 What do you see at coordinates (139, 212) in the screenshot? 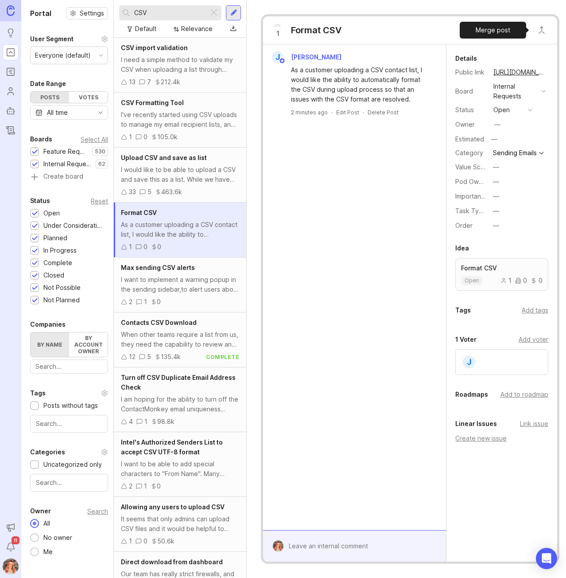
I see `span: Format CSV` at bounding box center [139, 212].